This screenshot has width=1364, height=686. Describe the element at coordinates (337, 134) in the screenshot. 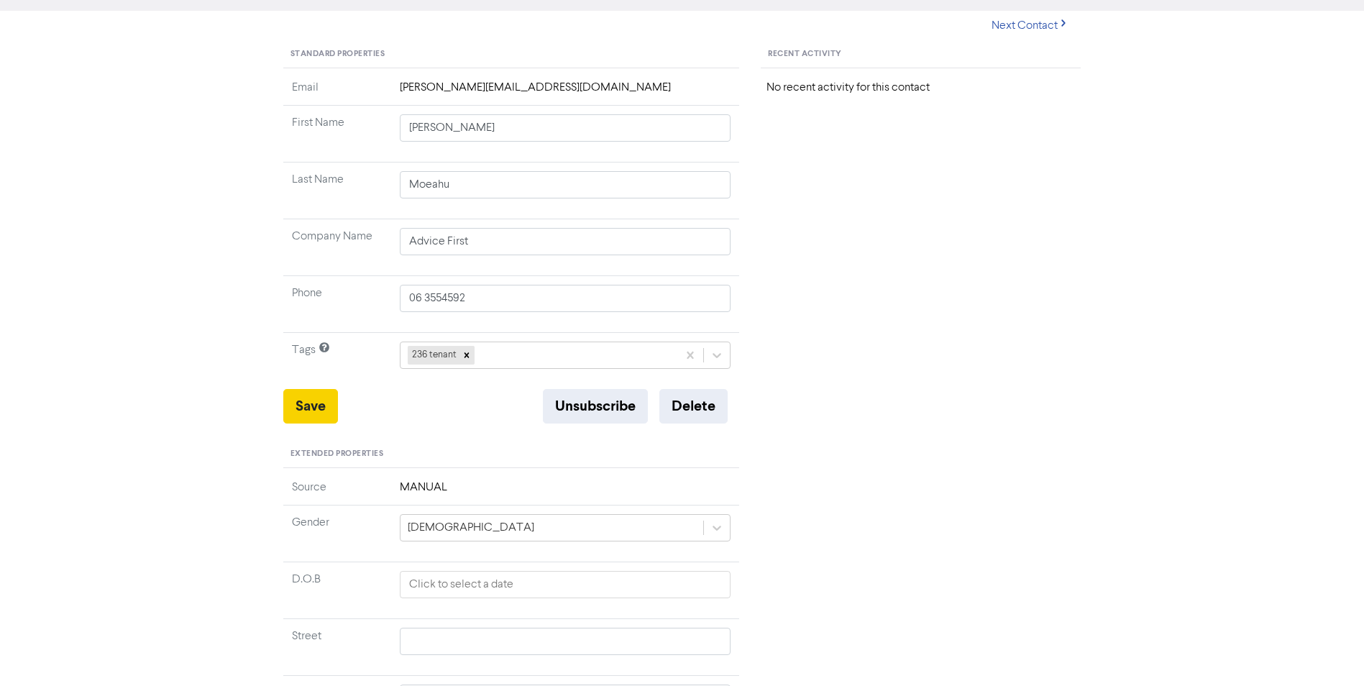

I see `td: First Name` at that location.